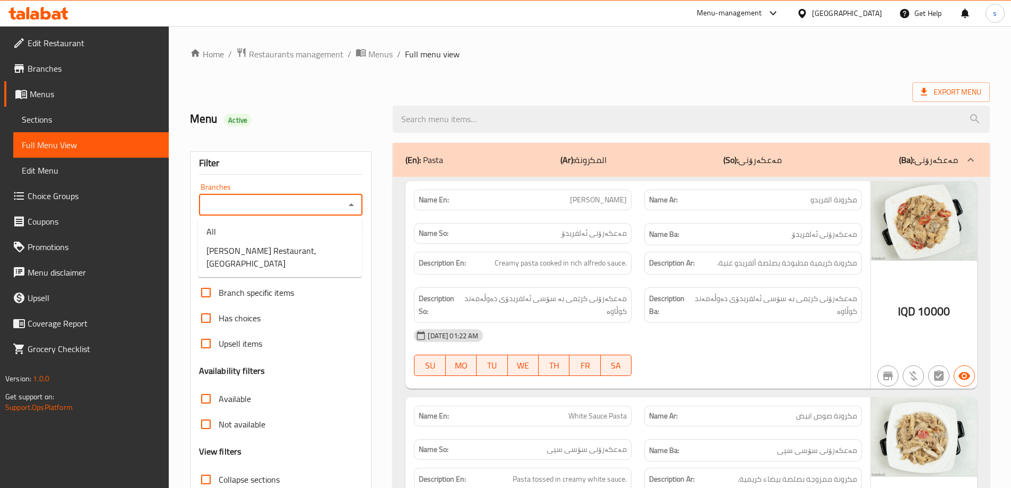 This screenshot has width=1011, height=488. Describe the element at coordinates (240, 343) in the screenshot. I see `span: Upsell items` at that location.